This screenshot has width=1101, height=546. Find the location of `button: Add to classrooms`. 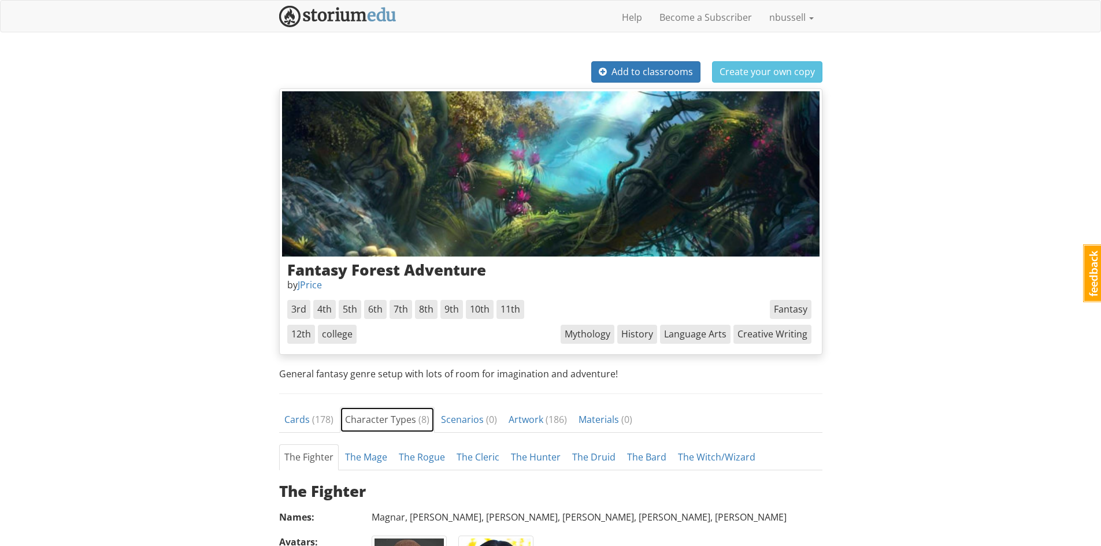

button: Add to classrooms is located at coordinates (646, 72).